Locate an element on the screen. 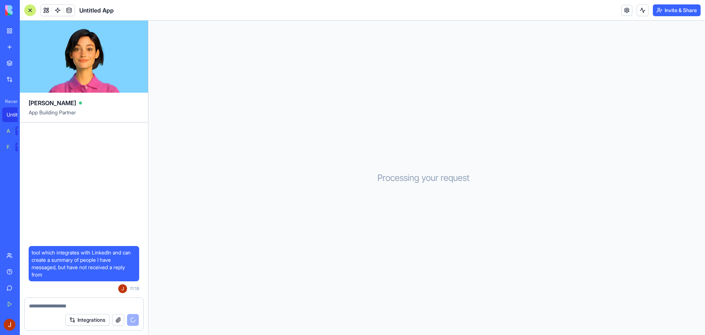 The image size is (705, 335). a: Feedback FormTRY is located at coordinates (17, 147).